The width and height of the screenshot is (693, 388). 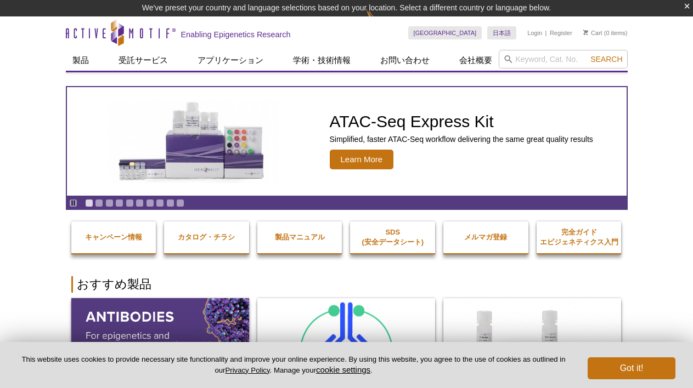 I want to click on a: Go to slide 10, so click(x=180, y=203).